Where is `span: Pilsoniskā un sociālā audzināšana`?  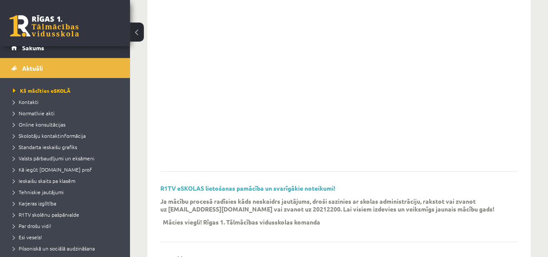
span: Pilsoniskā un sociālā audzināšana is located at coordinates (54, 248).